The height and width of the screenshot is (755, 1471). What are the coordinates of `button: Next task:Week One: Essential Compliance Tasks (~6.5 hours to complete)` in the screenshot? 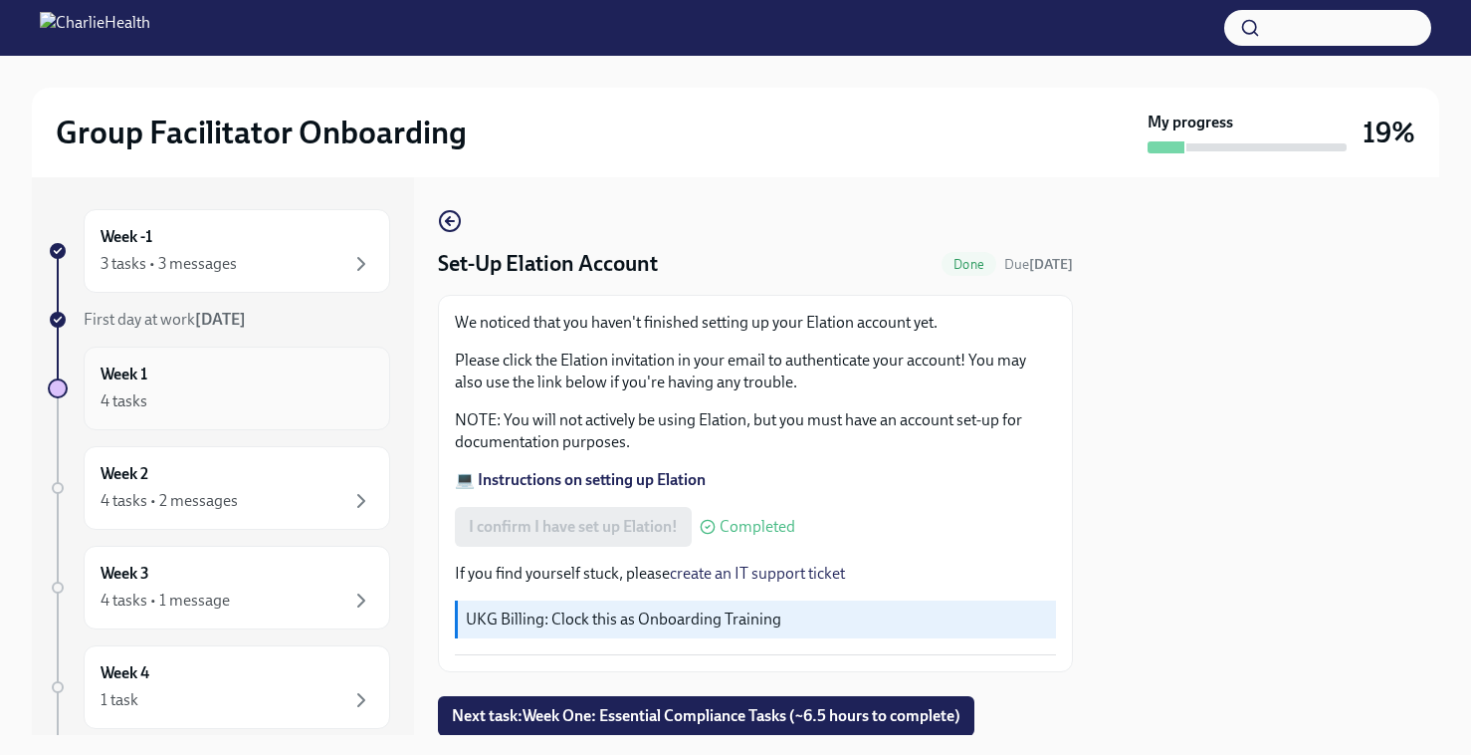 It's located at (706, 716).